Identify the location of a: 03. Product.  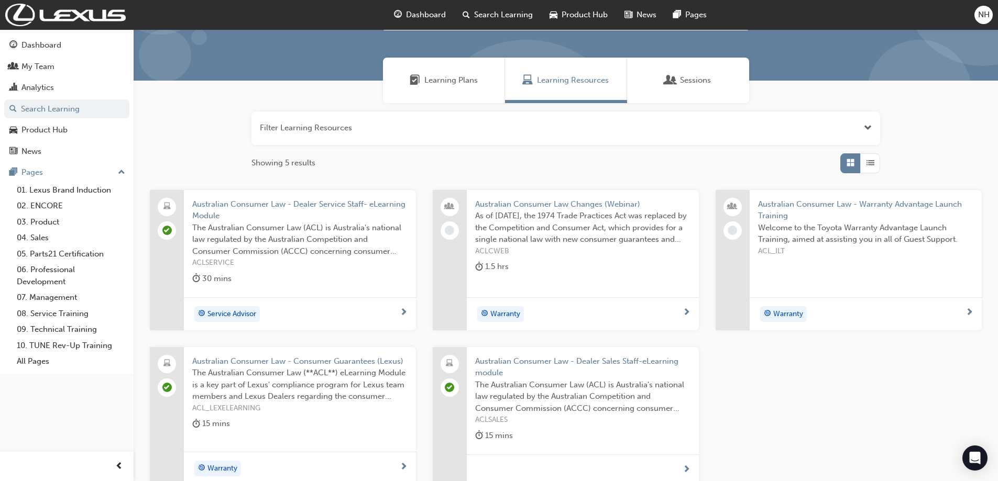
(71, 222).